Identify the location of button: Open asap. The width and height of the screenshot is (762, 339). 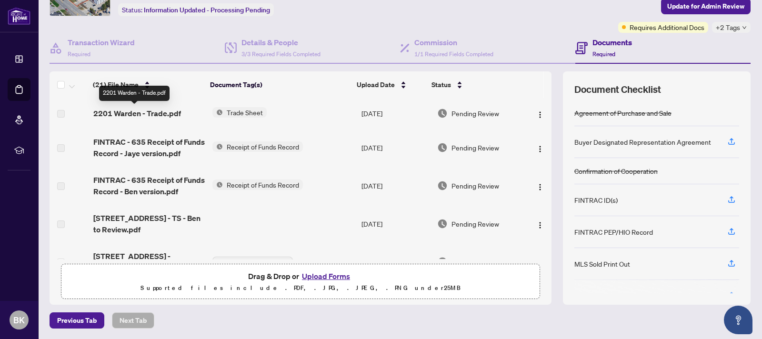
(738, 320).